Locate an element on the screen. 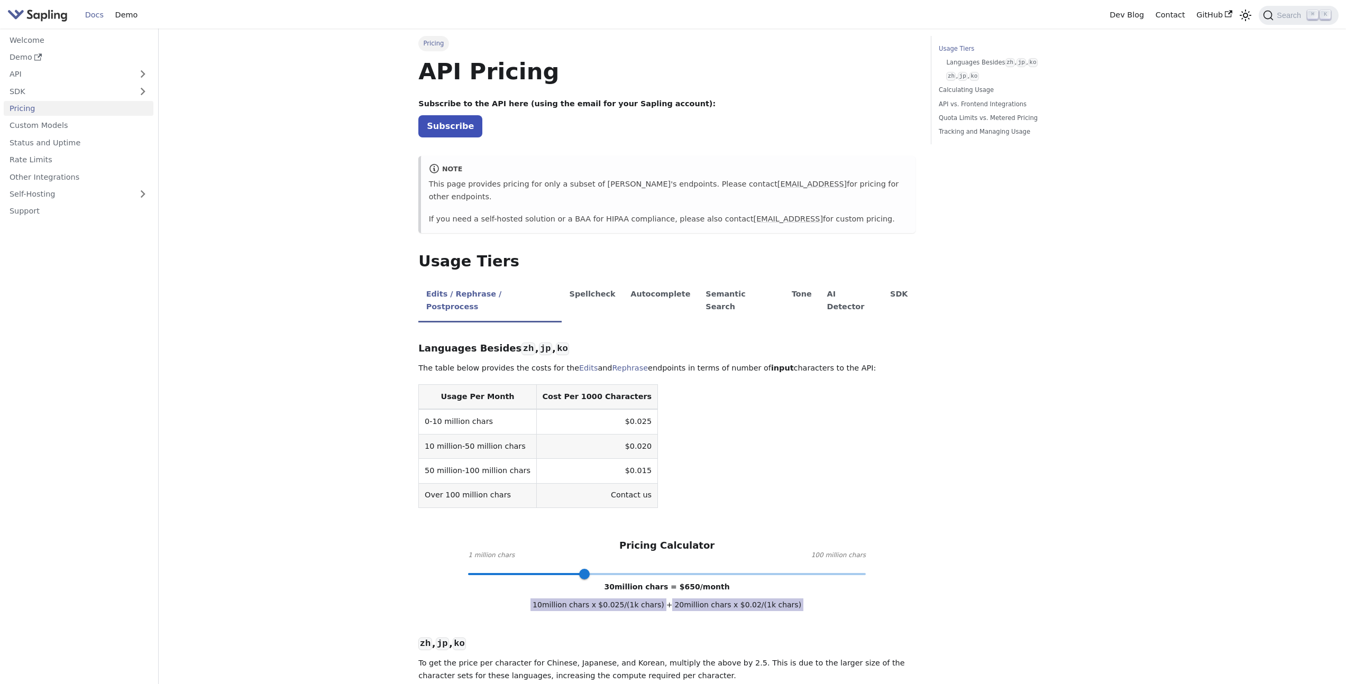  li: Edits / Rephrase / Postprocess is located at coordinates (490, 301).